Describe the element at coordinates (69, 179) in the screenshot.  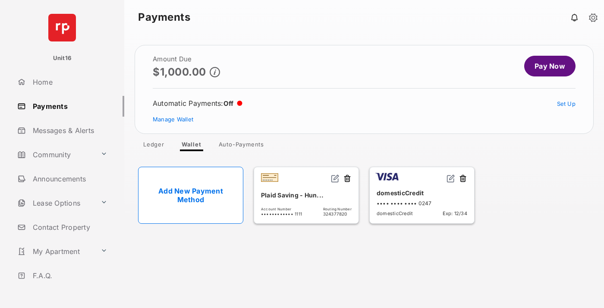
I see `a: Announcements` at that location.